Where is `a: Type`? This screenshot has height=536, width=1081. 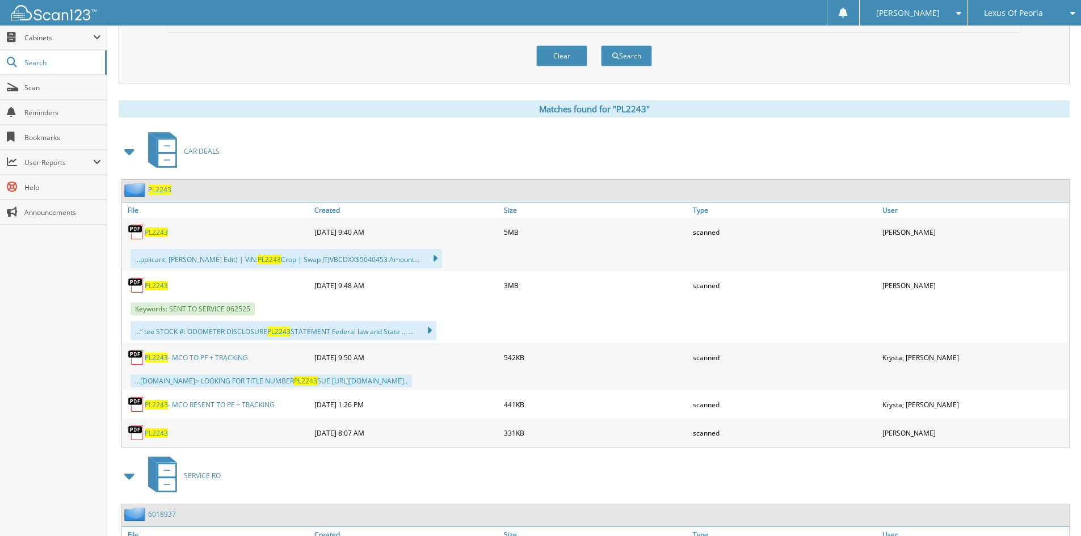 a: Type is located at coordinates (785, 210).